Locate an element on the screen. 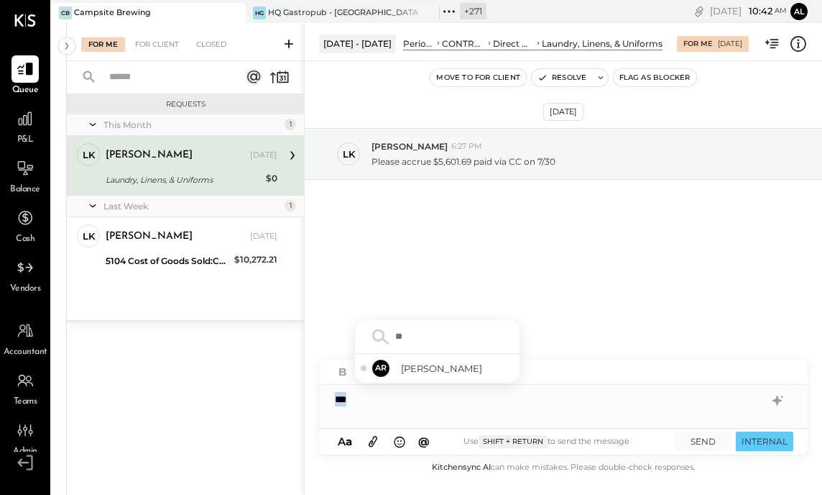  button: SEND is located at coordinates (703, 441).